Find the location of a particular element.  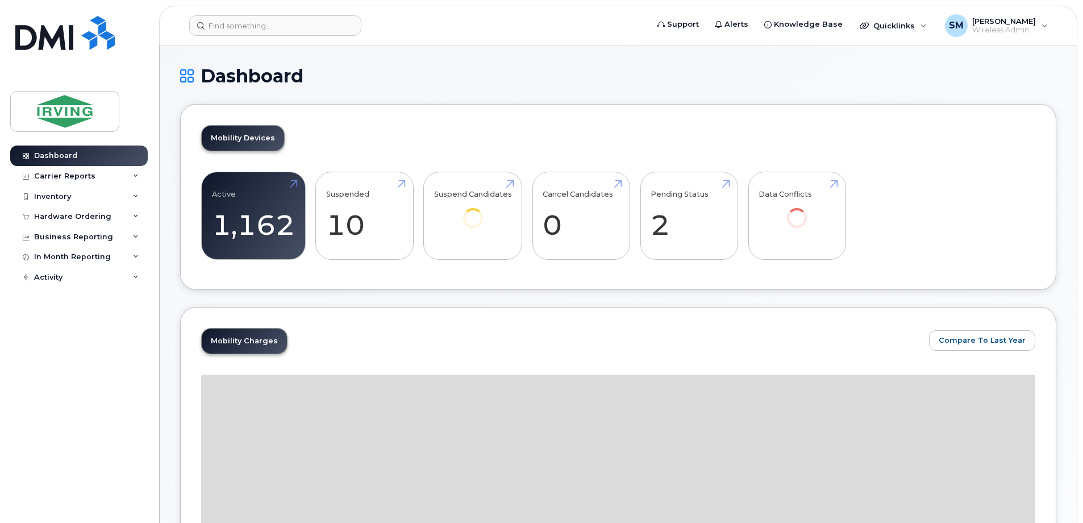

a: Cancel Candidates 0 is located at coordinates (581, 216).